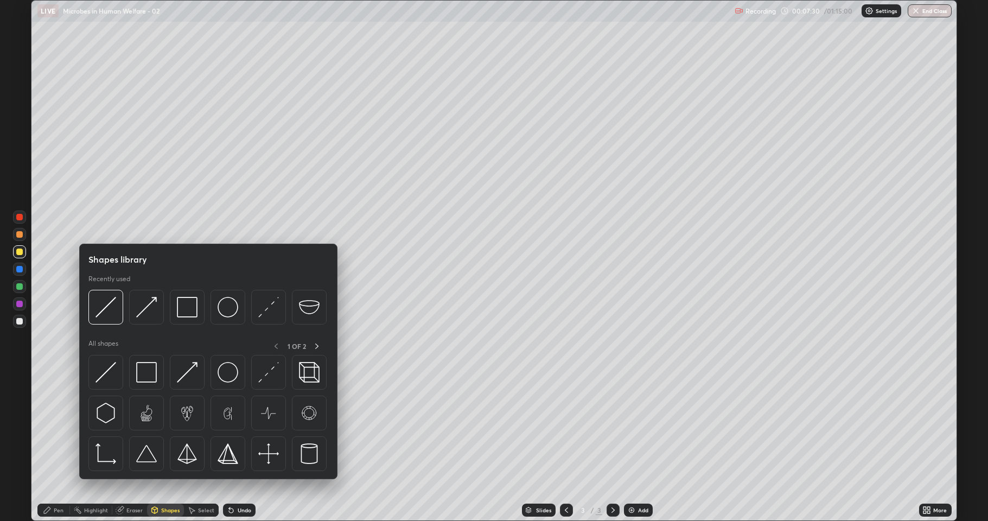 This screenshot has height=521, width=988. I want to click on div: Pen, so click(59, 510).